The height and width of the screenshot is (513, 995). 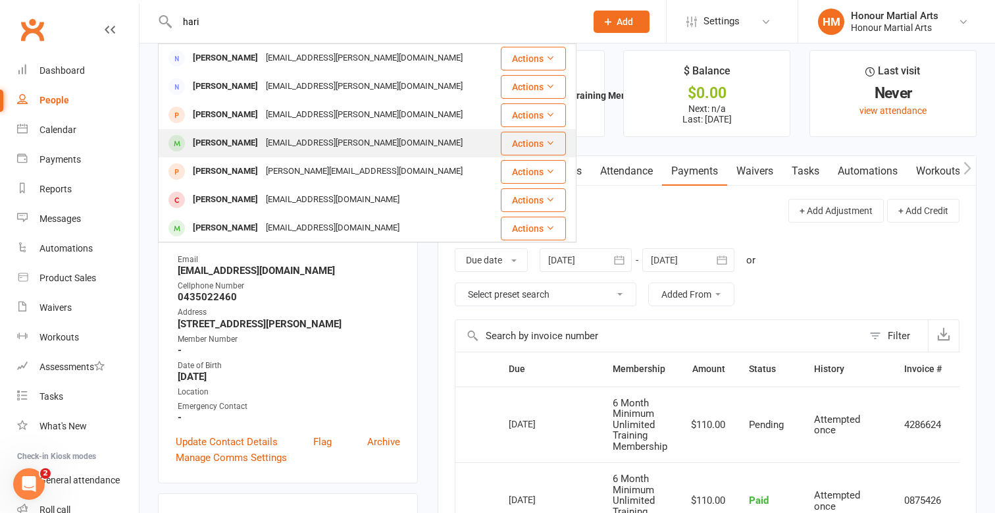 What do you see at coordinates (45, 473) in the screenshot?
I see `span: 2` at bounding box center [45, 473].